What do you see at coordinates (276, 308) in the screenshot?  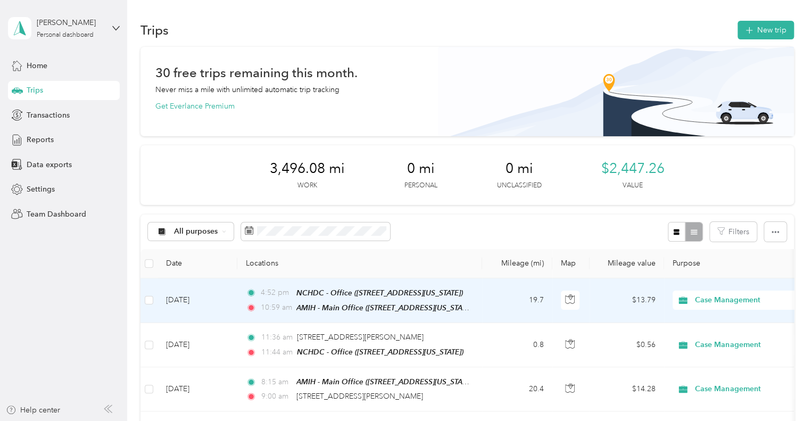 I see `span: 10:59 am` at bounding box center [276, 308].